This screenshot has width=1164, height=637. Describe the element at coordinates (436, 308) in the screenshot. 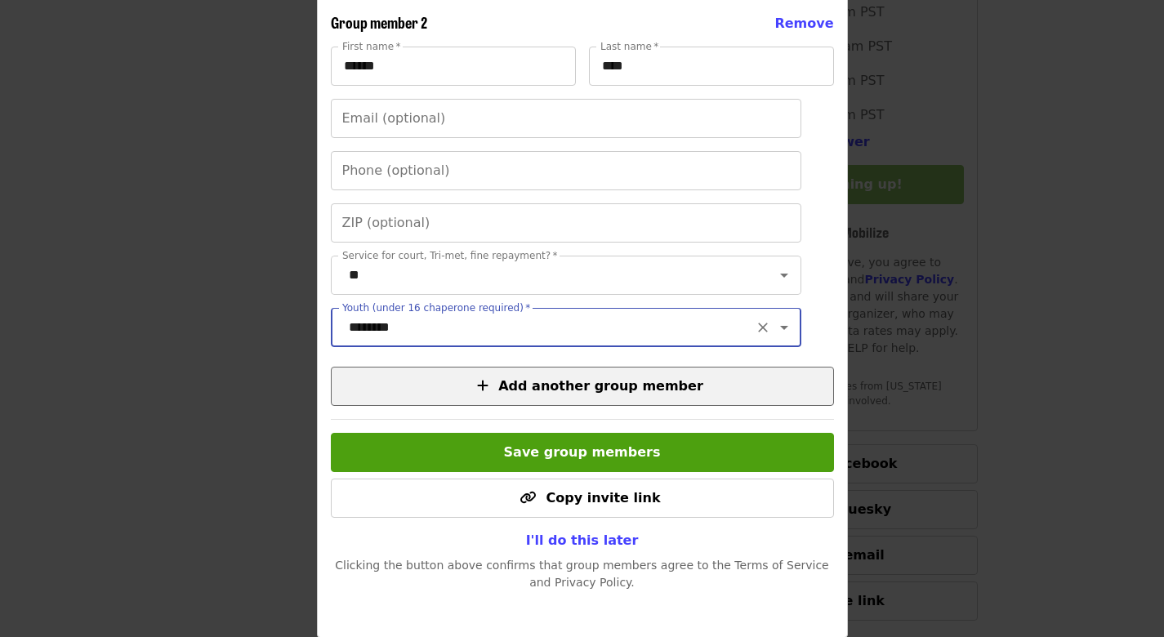

I see `label: Youth (under 16 chaperone required)` at that location.